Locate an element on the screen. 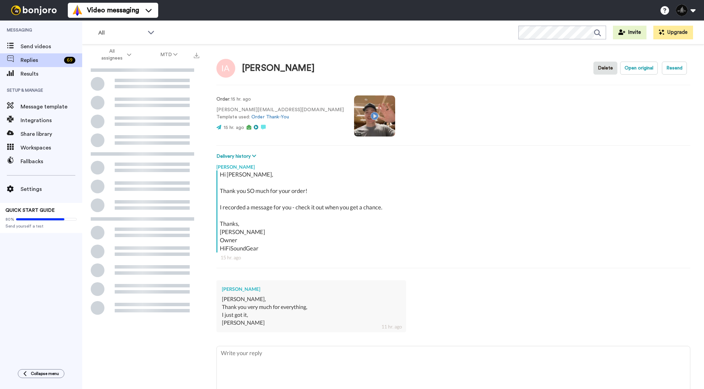 Image resolution: width=704 pixels, height=389 pixels. span: Results is located at coordinates (51, 74).